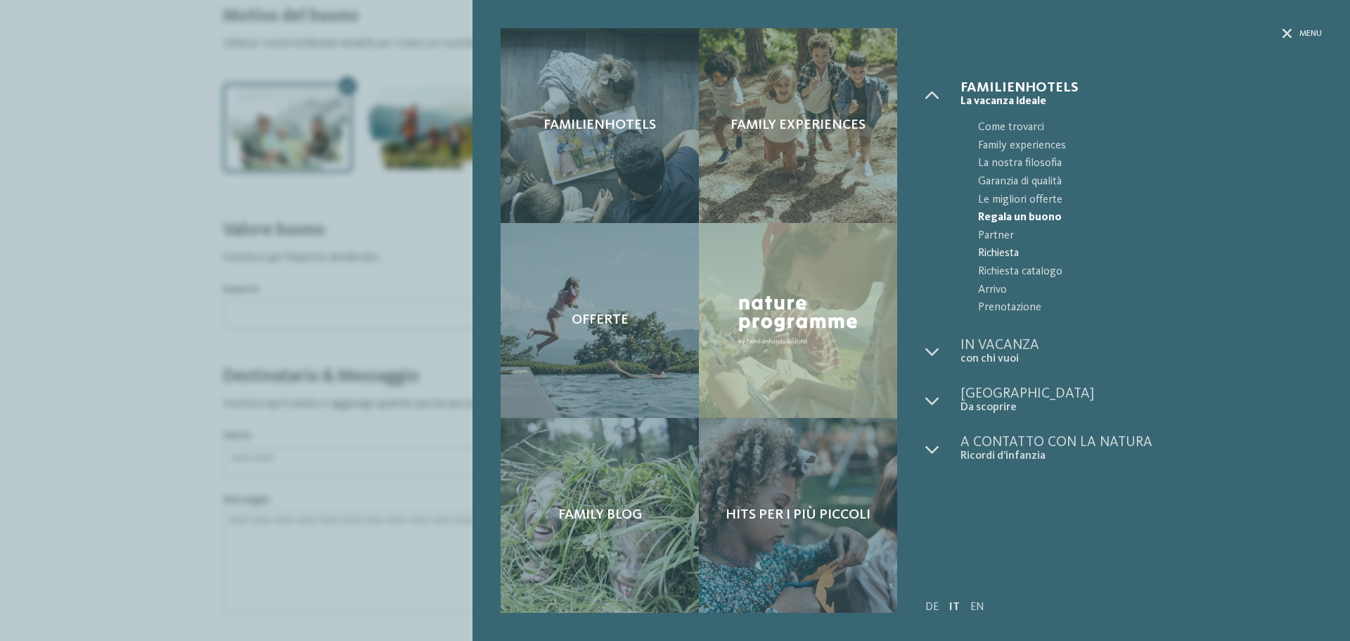 The width and height of the screenshot is (1350, 641). What do you see at coordinates (1141, 272) in the screenshot?
I see `a: Richiesta catalogo` at bounding box center [1141, 272].